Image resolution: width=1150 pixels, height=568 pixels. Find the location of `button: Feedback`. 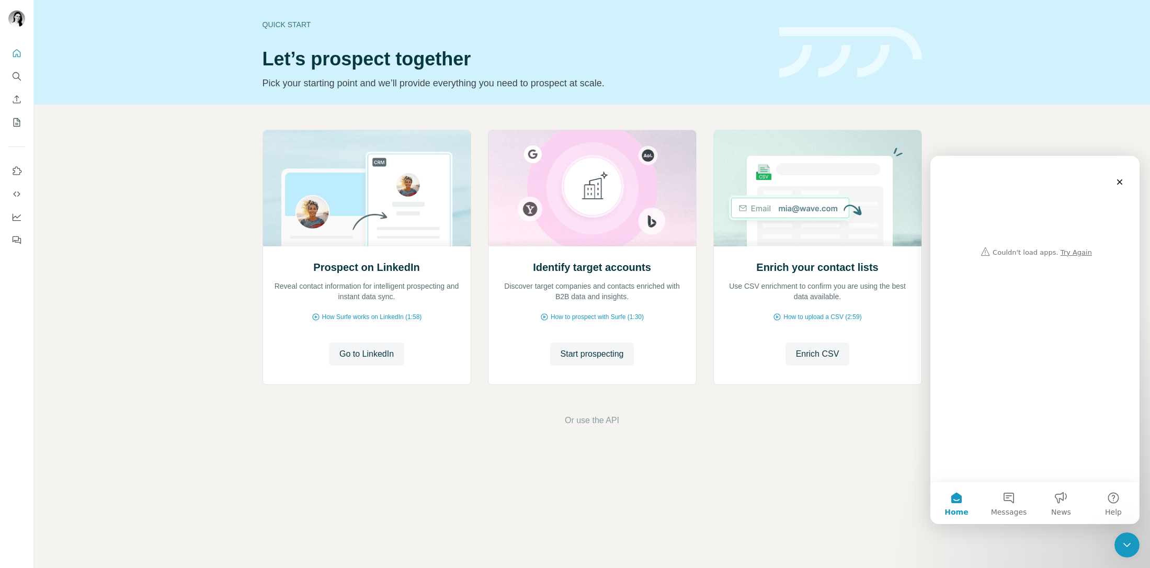

button: Feedback is located at coordinates (17, 240).